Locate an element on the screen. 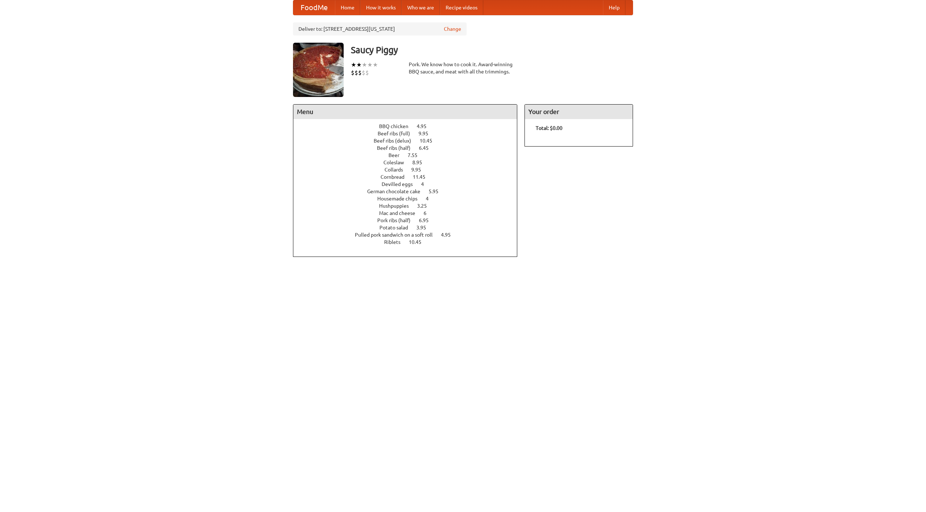 The height and width of the screenshot is (512, 926). span: 5.95 is located at coordinates (437, 191).